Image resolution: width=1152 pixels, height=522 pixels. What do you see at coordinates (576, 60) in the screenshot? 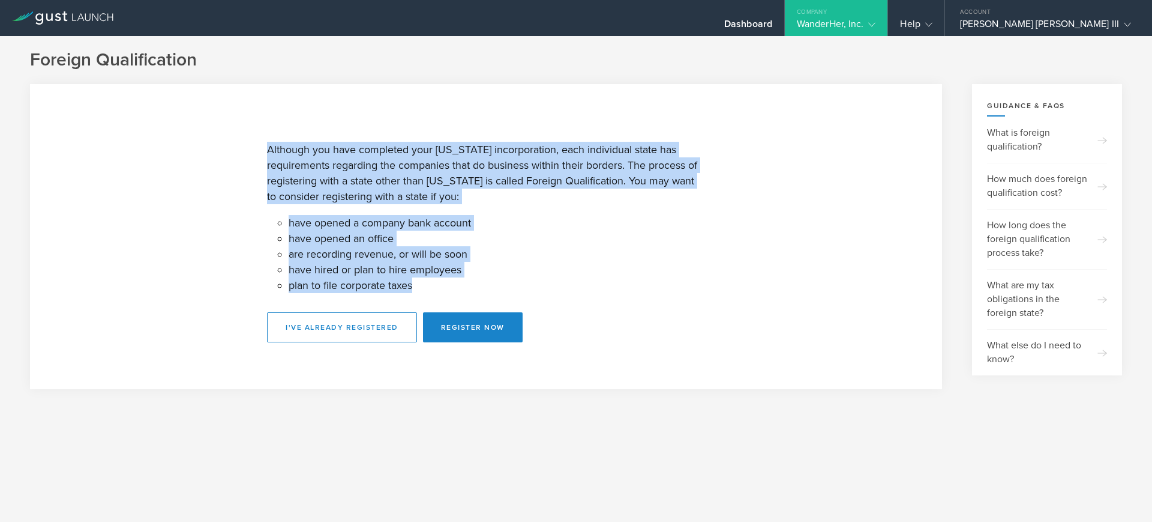
I see `div: Foreign Qualification` at bounding box center [576, 60].